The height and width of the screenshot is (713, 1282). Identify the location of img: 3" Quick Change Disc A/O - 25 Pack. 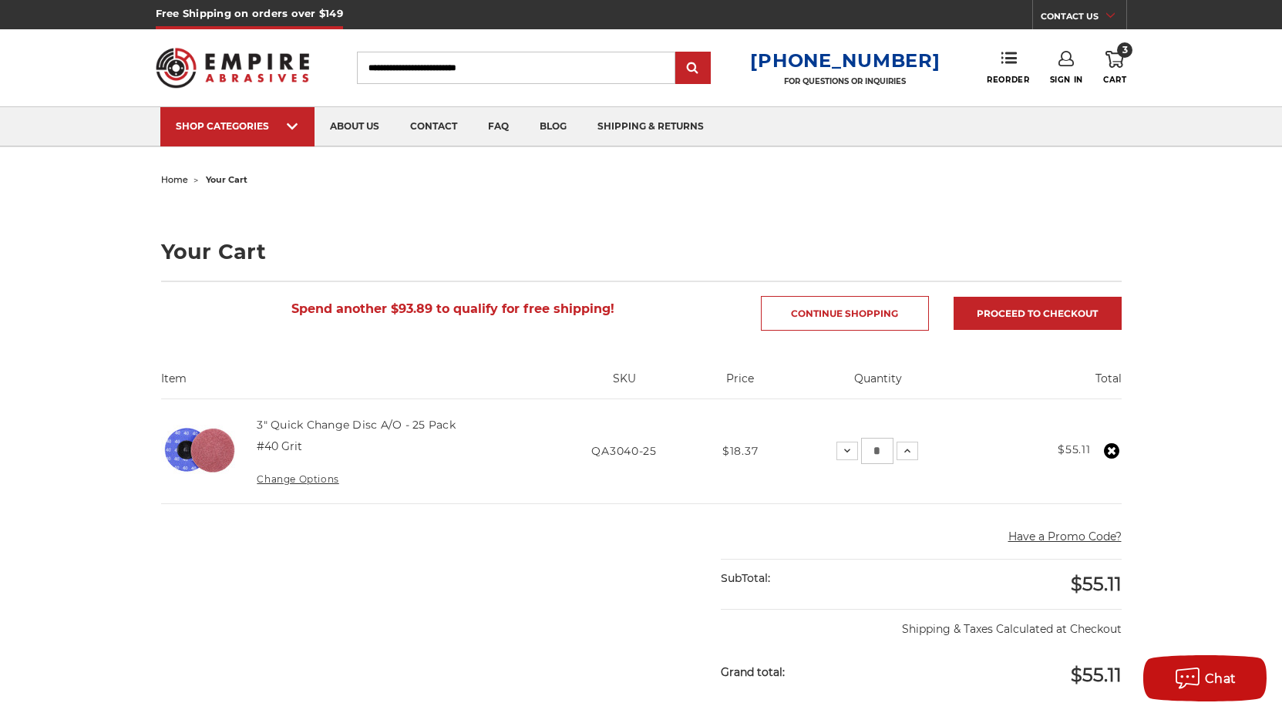
(200, 451).